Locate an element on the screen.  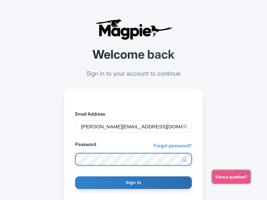
input: Sign In is located at coordinates (134, 183).